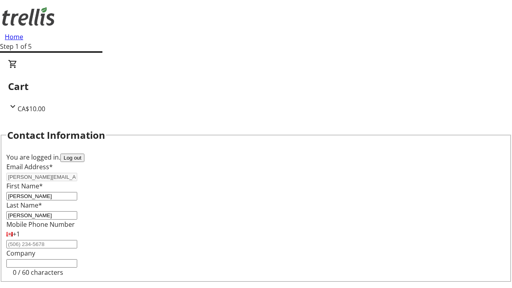 The image size is (512, 288). What do you see at coordinates (38, 273) in the screenshot?
I see `tr-character-limit: 0 / 60 characters` at bounding box center [38, 273].